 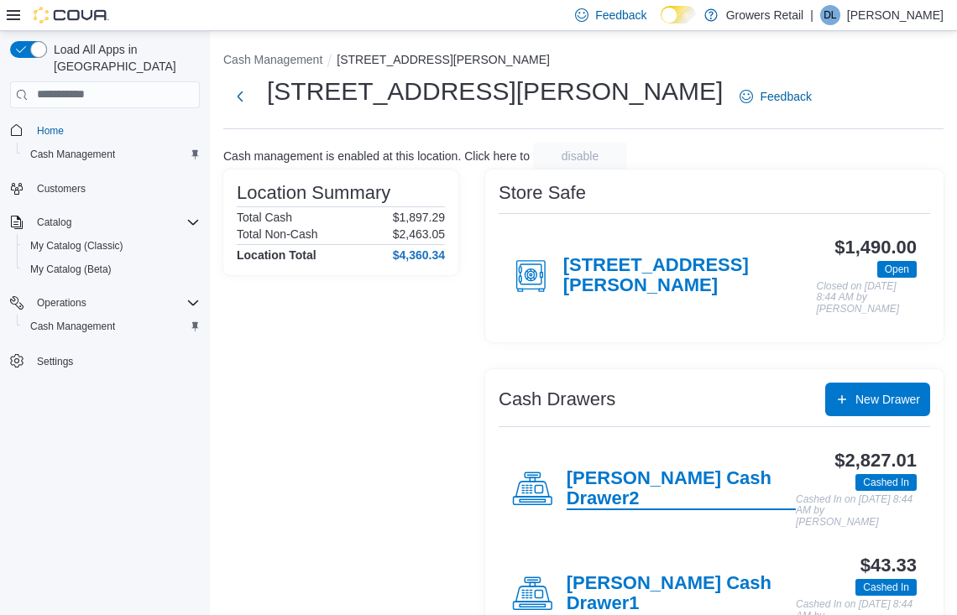 What do you see at coordinates (105, 360) in the screenshot?
I see `button: Settings` at bounding box center [105, 360].